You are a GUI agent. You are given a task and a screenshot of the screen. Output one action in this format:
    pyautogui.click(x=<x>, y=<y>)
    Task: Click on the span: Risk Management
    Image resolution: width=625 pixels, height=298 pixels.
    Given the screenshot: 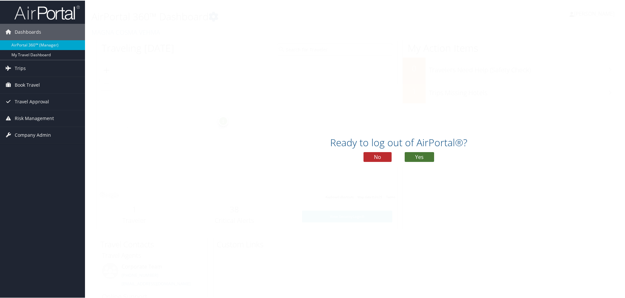 What is the action you would take?
    pyautogui.click(x=34, y=118)
    